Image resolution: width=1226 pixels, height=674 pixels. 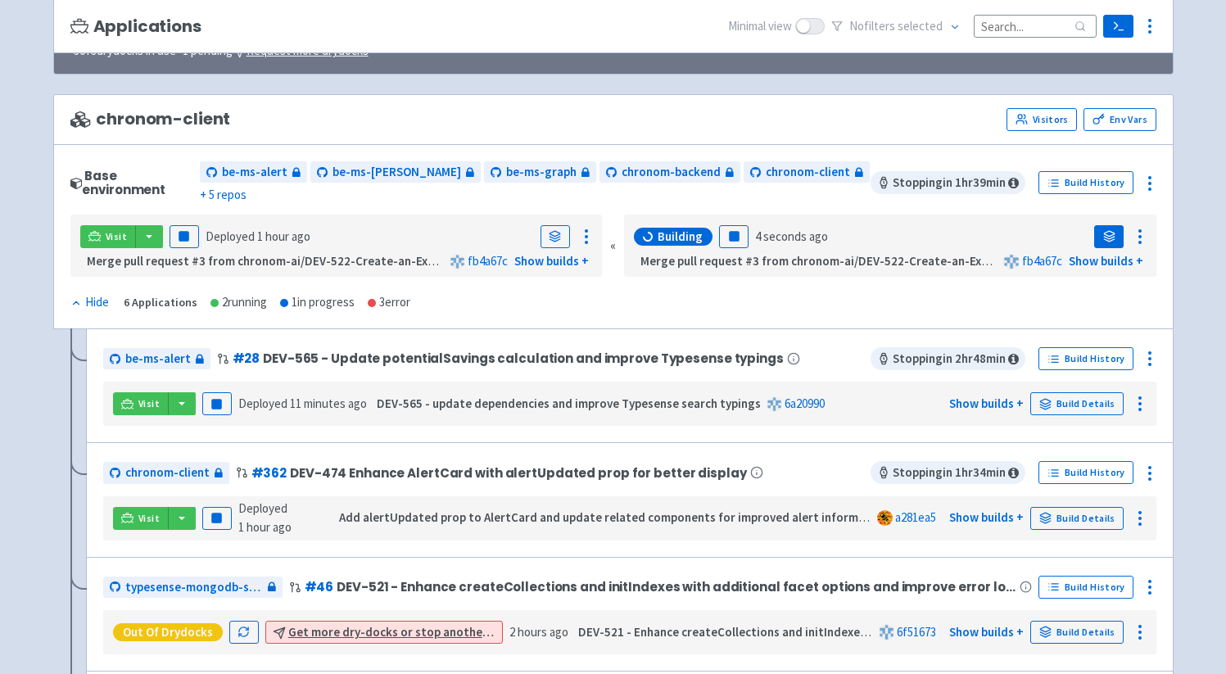 What do you see at coordinates (90, 302) in the screenshot?
I see `button: Hide` at bounding box center [90, 302].